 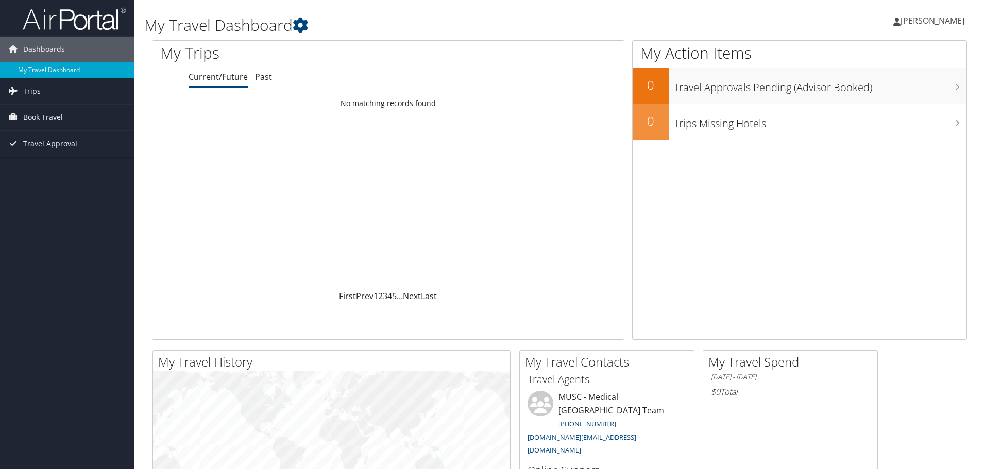 I want to click on span: Travel Approval, so click(x=50, y=144).